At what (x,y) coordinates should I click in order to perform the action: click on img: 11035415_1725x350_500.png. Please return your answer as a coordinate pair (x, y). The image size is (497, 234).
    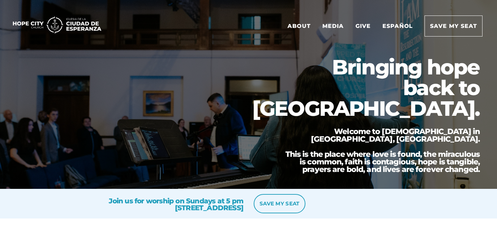
    Looking at the image, I should click on (57, 25).